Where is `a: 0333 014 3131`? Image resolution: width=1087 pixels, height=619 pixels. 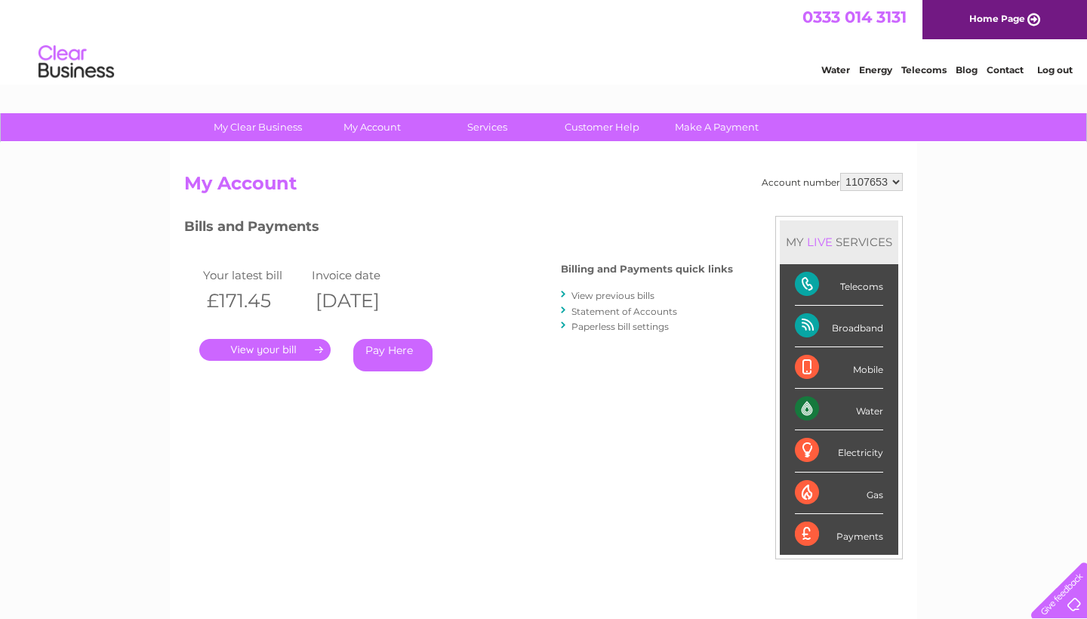 a: 0333 014 3131 is located at coordinates (854, 17).